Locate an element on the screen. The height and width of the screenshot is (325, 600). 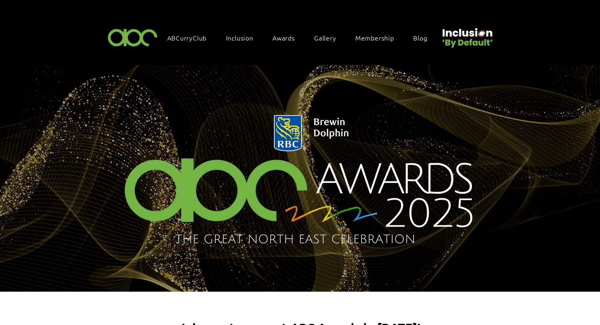
a: Gallery is located at coordinates (329, 38).